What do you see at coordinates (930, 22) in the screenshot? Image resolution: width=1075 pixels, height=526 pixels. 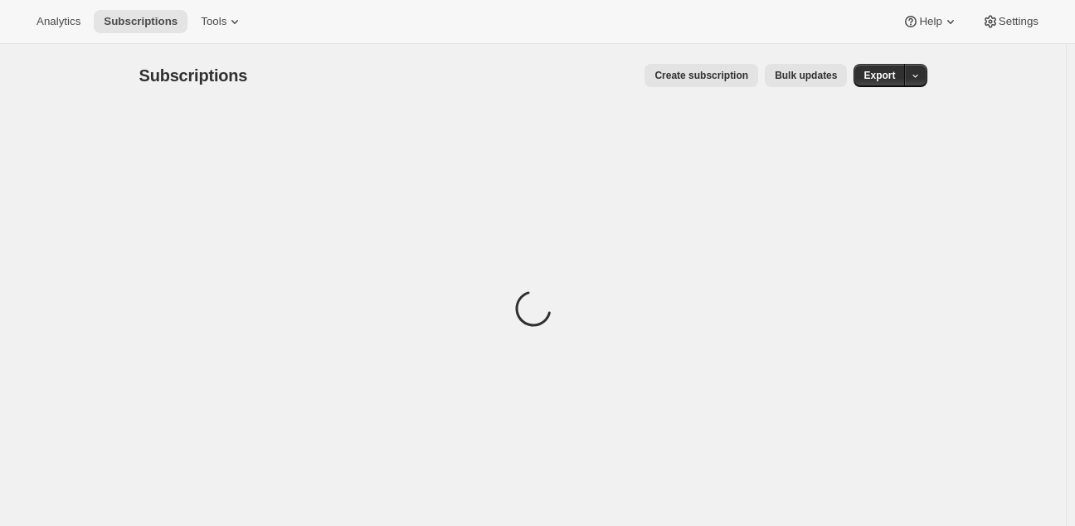 I see `button: Help` at bounding box center [930, 22].